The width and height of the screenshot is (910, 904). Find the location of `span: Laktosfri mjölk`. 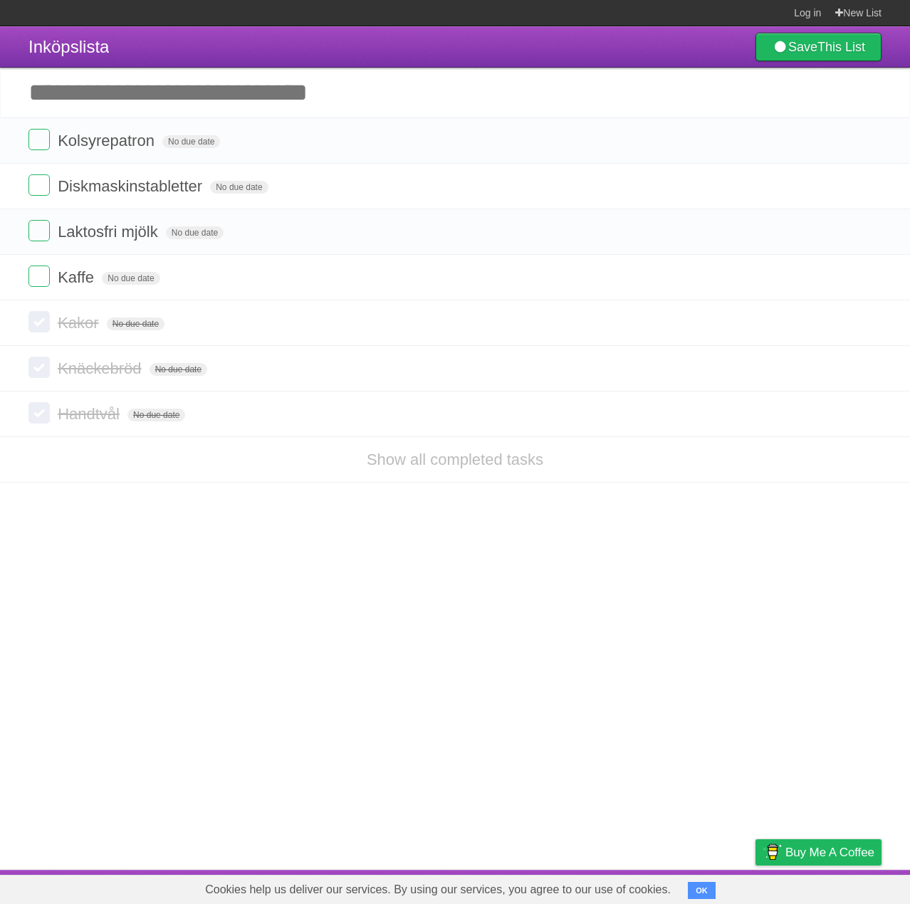

span: Laktosfri mjölk is located at coordinates (110, 231).